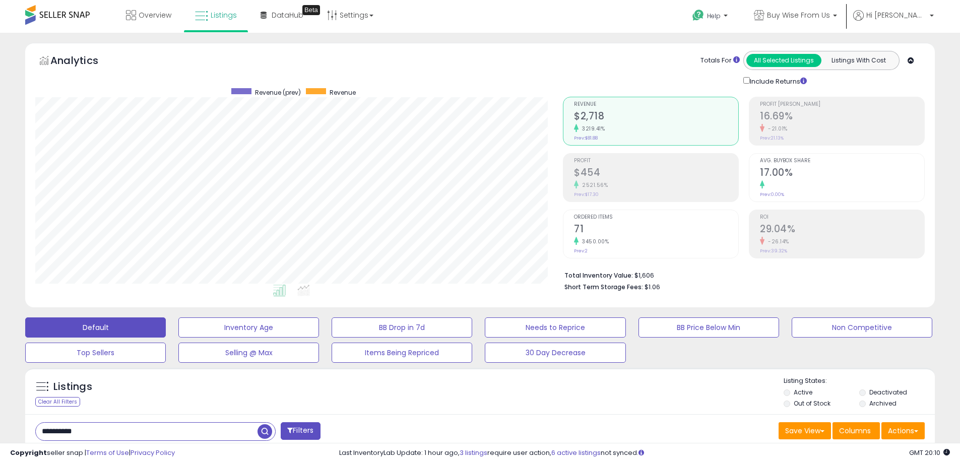 The height and width of the screenshot is (463, 960). I want to click on button: BB Price Below Min, so click(708, 327).